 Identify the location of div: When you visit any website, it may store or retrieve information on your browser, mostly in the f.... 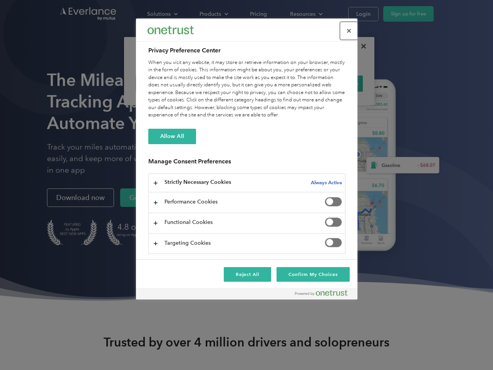
(247, 89).